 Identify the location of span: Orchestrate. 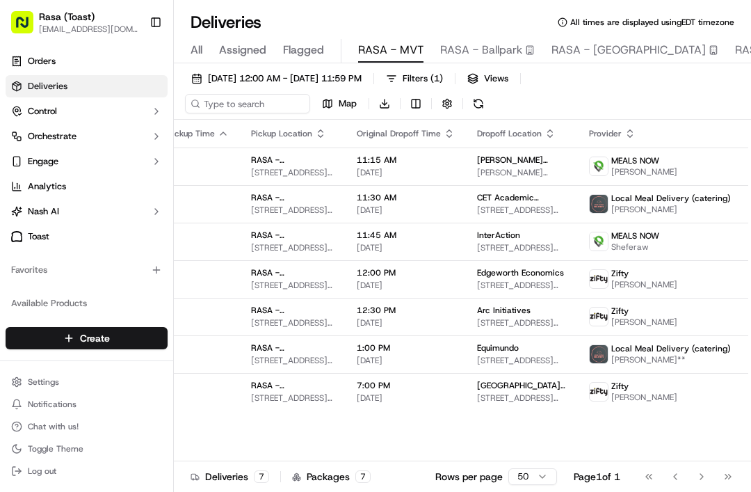
(52, 136).